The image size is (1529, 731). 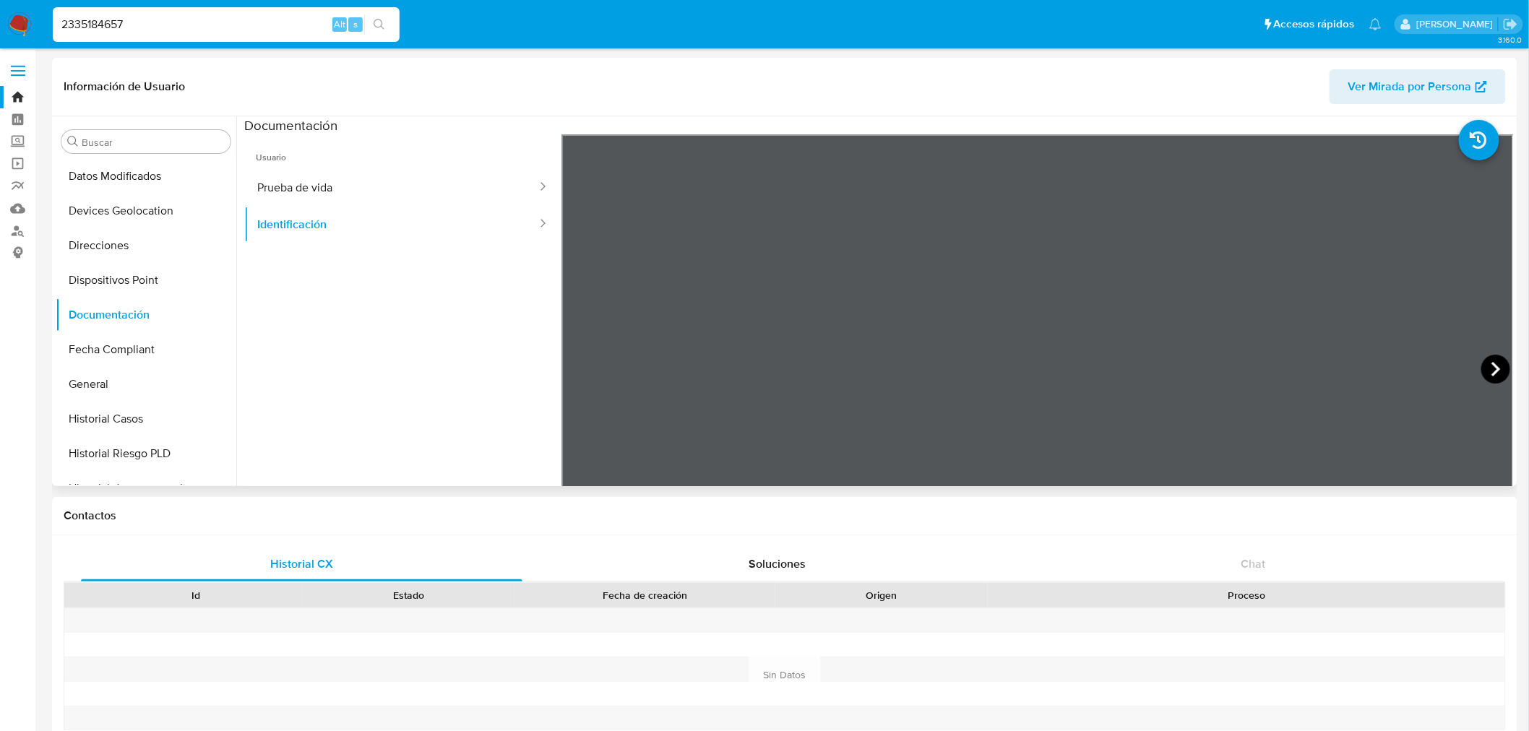 What do you see at coordinates (73, 142) in the screenshot?
I see `button: Buscar` at bounding box center [73, 142].